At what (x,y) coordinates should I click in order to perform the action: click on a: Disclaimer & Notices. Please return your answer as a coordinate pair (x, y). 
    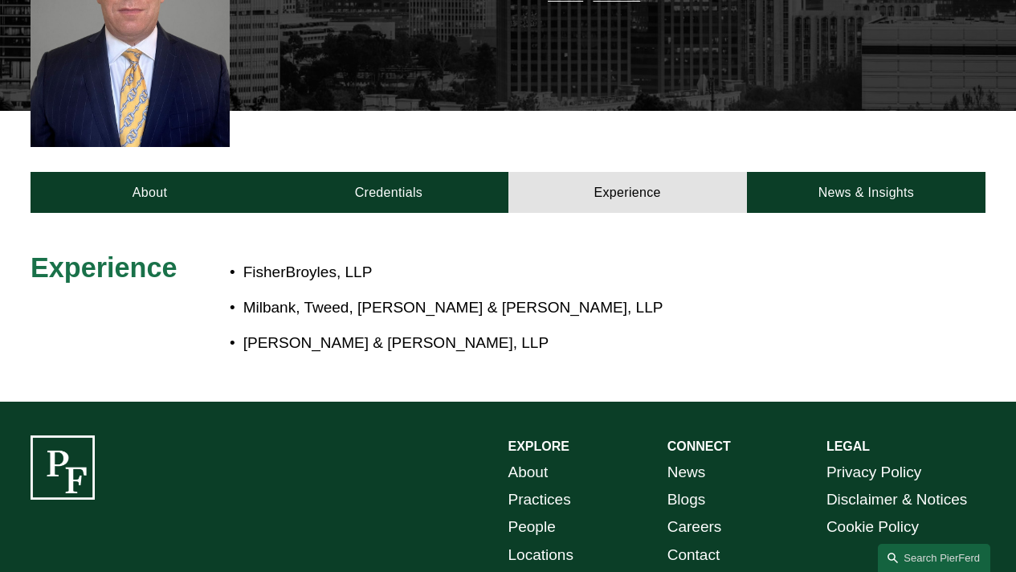
    Looking at the image, I should click on (897, 500).